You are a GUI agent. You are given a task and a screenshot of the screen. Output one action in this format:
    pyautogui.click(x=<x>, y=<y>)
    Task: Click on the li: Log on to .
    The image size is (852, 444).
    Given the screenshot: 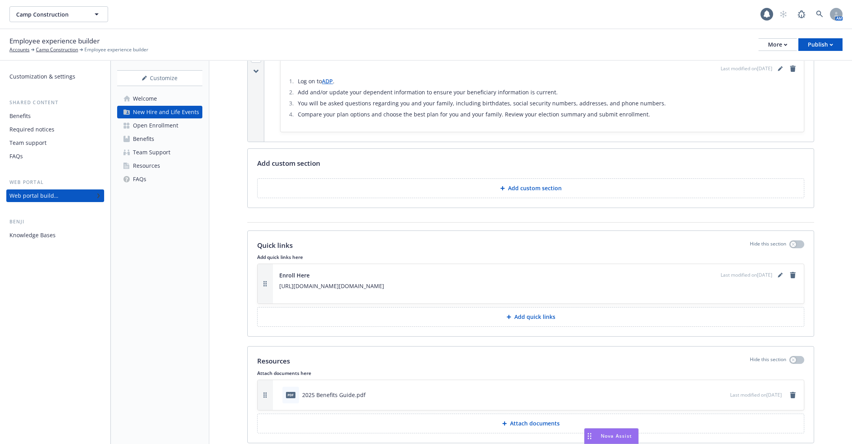 What is the action you would take?
    pyautogui.click(x=547, y=81)
    